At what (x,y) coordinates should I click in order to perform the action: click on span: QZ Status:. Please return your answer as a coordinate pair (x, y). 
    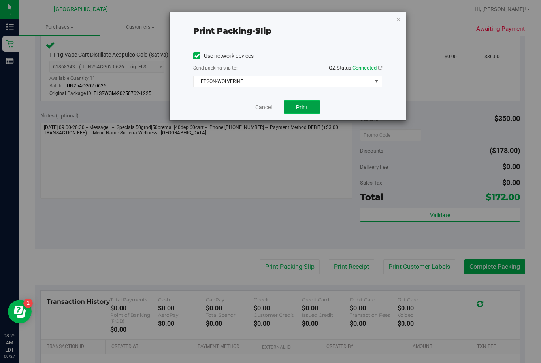
    Looking at the image, I should click on (355, 68).